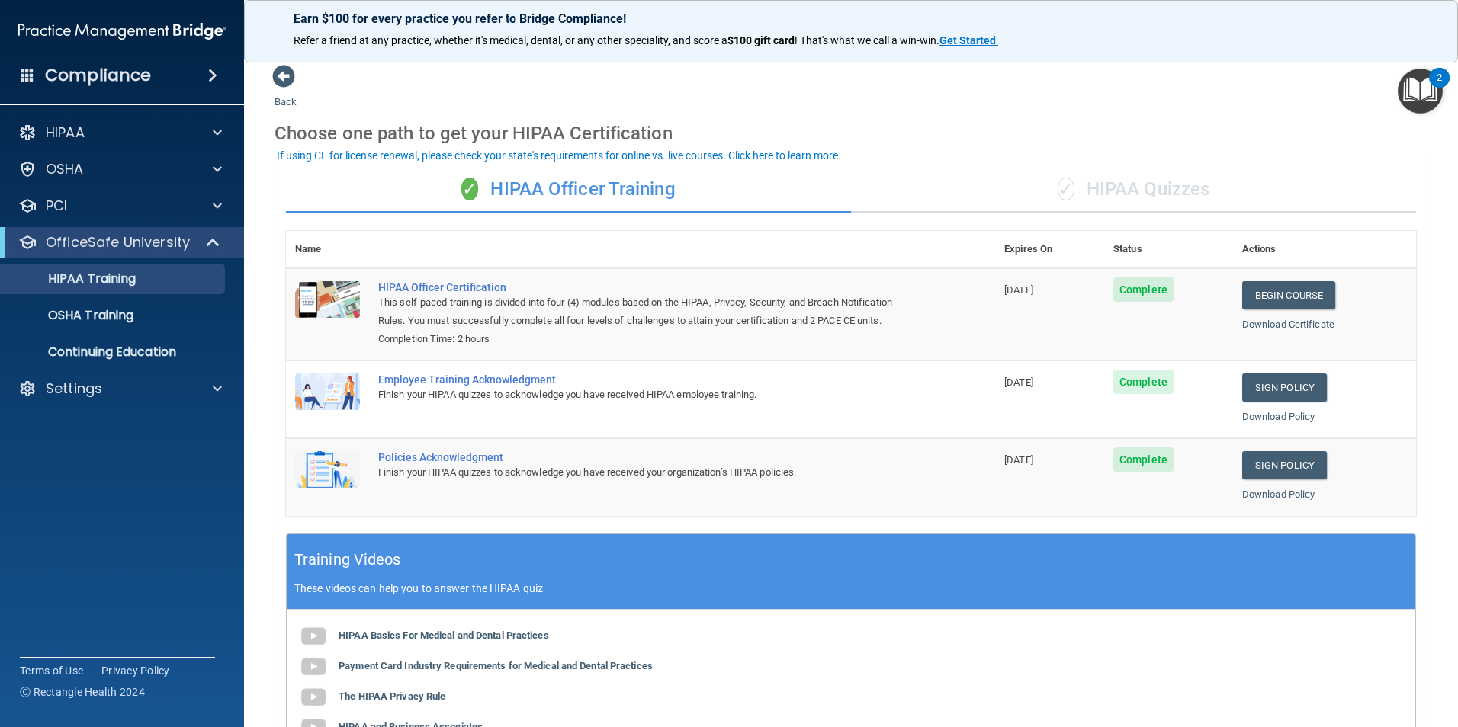  What do you see at coordinates (120, 389) in the screenshot?
I see `a: Settings` at bounding box center [120, 389].